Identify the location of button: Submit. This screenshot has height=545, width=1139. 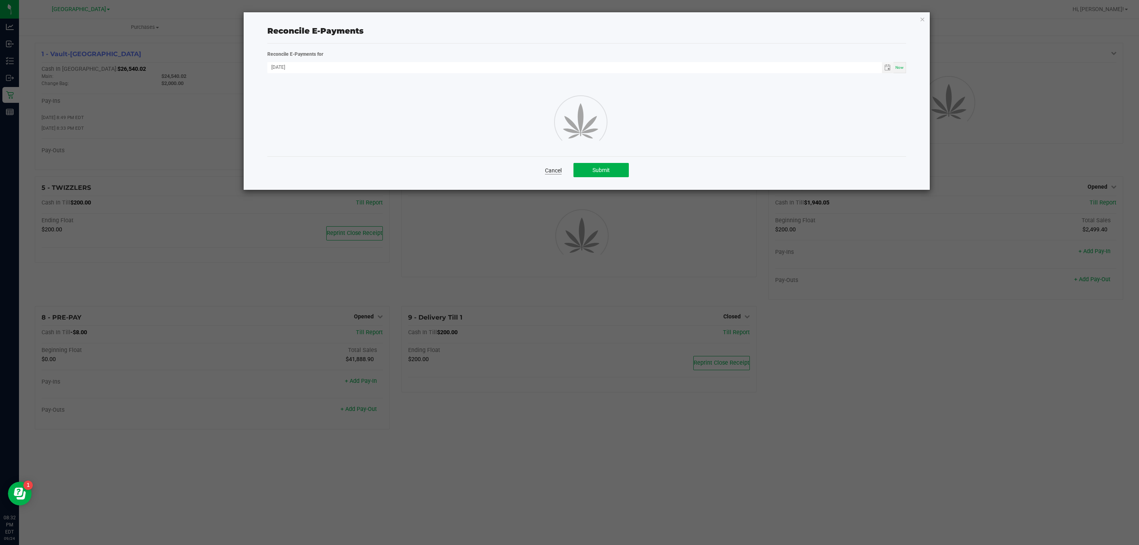
(601, 170).